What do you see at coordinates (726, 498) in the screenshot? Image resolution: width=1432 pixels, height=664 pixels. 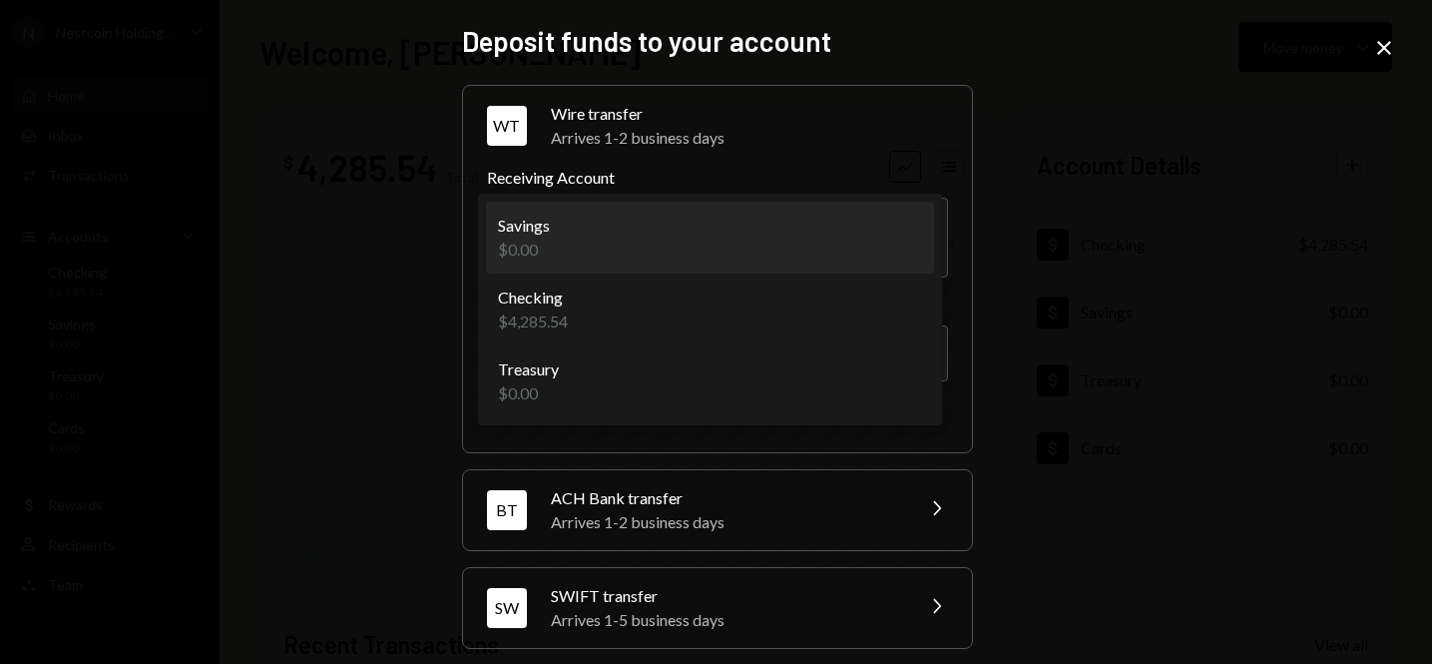 I see `div: ACH Bank transfer` at bounding box center [726, 498].